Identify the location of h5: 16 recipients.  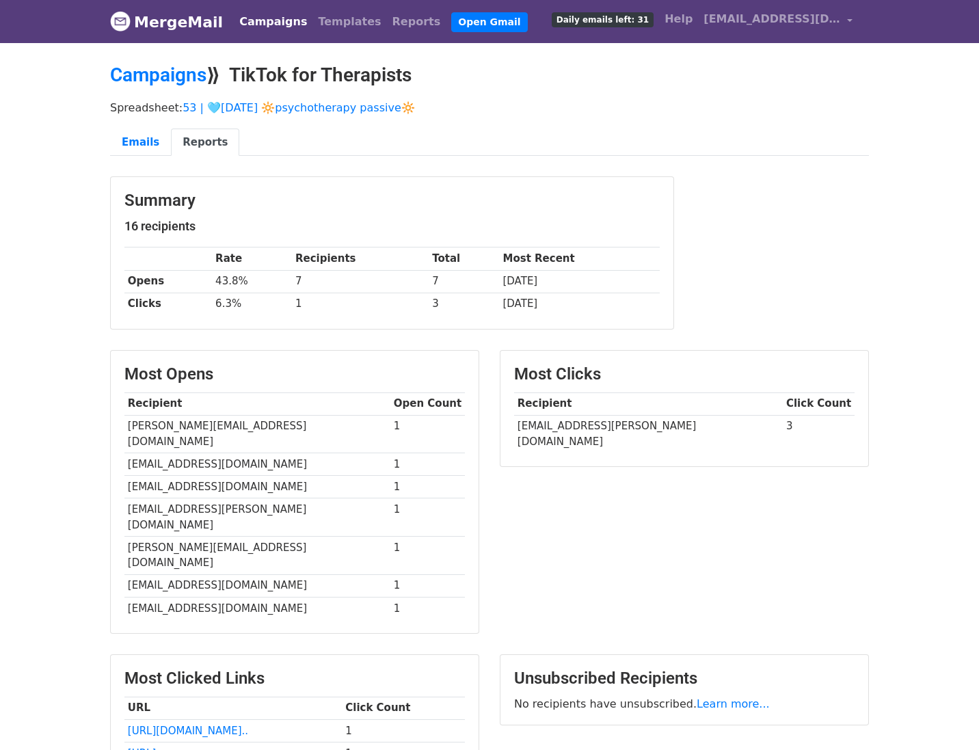
(392, 226).